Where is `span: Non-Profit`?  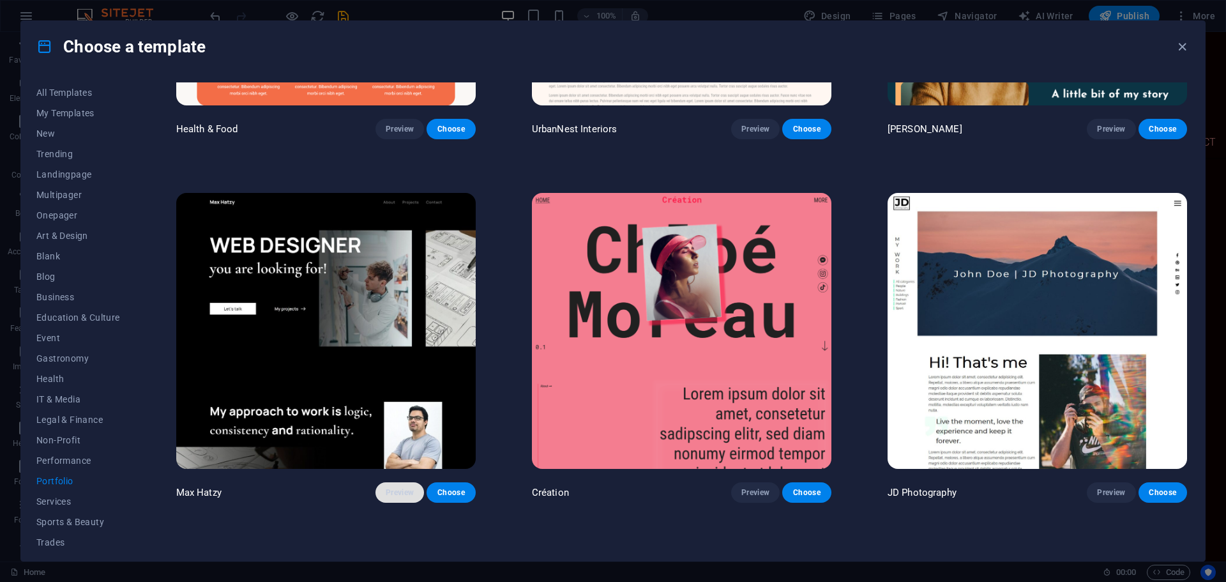
span: Non-Profit is located at coordinates (78, 440).